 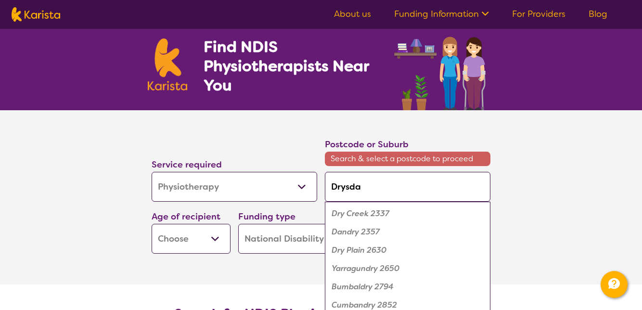 I want to click on img: physiotherapy, so click(x=443, y=68).